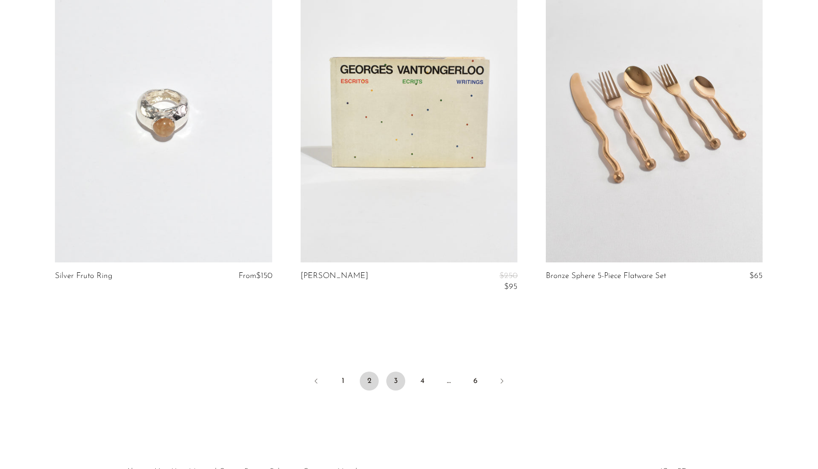 This screenshot has width=818, height=469. I want to click on a: Next, so click(502, 382).